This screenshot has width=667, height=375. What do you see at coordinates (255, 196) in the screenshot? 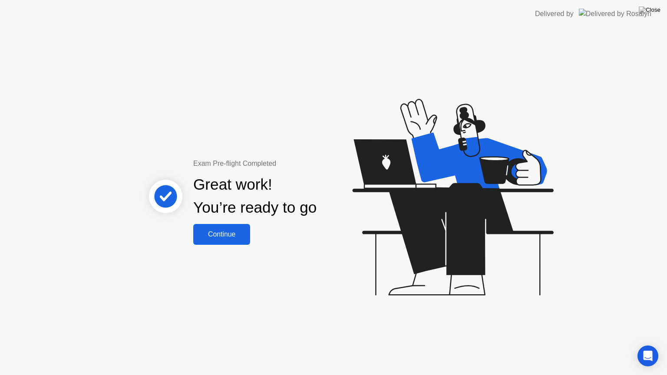
I see `div: Great work! You’re ready to go` at bounding box center [255, 196].